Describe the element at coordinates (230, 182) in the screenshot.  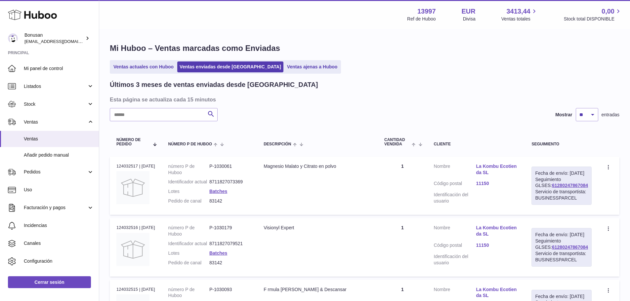
I see `dd: 8711827073369` at that location.